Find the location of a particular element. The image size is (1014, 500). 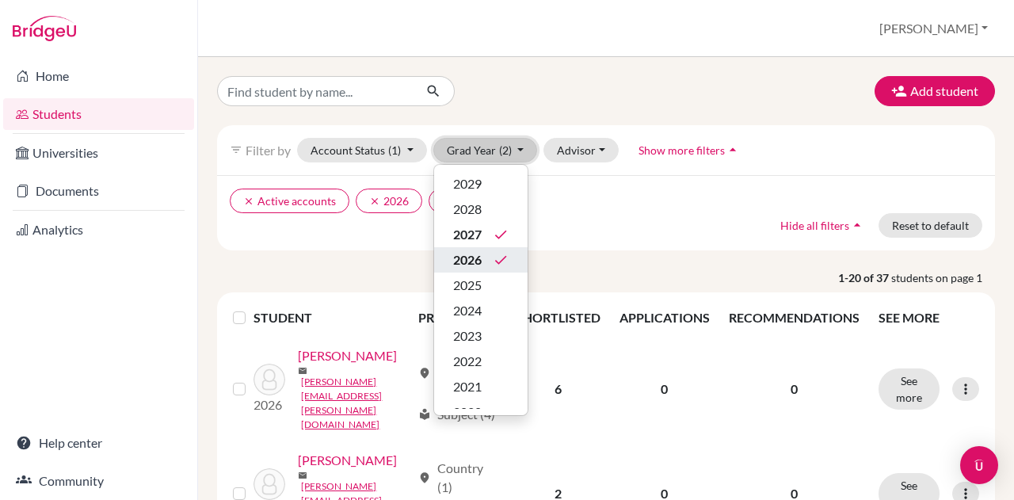

button: 2022 is located at coordinates (481, 361).